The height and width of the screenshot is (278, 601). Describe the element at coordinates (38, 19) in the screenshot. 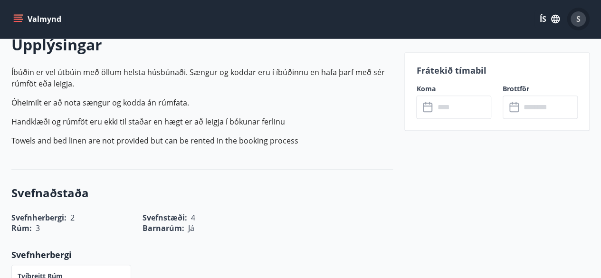

I see `button: menu` at that location.